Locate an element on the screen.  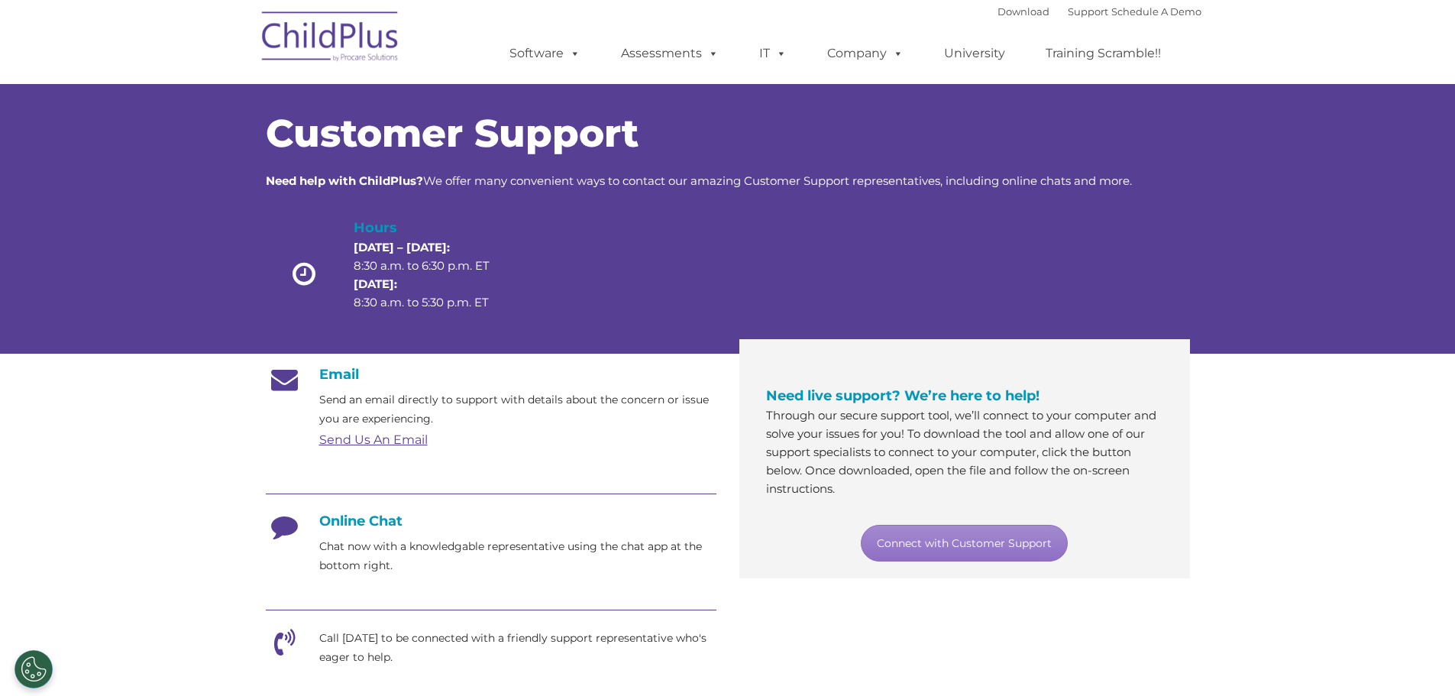
p: Chat now with a knowledgable representative using the chat app at the bottom right. is located at coordinates (518, 556).